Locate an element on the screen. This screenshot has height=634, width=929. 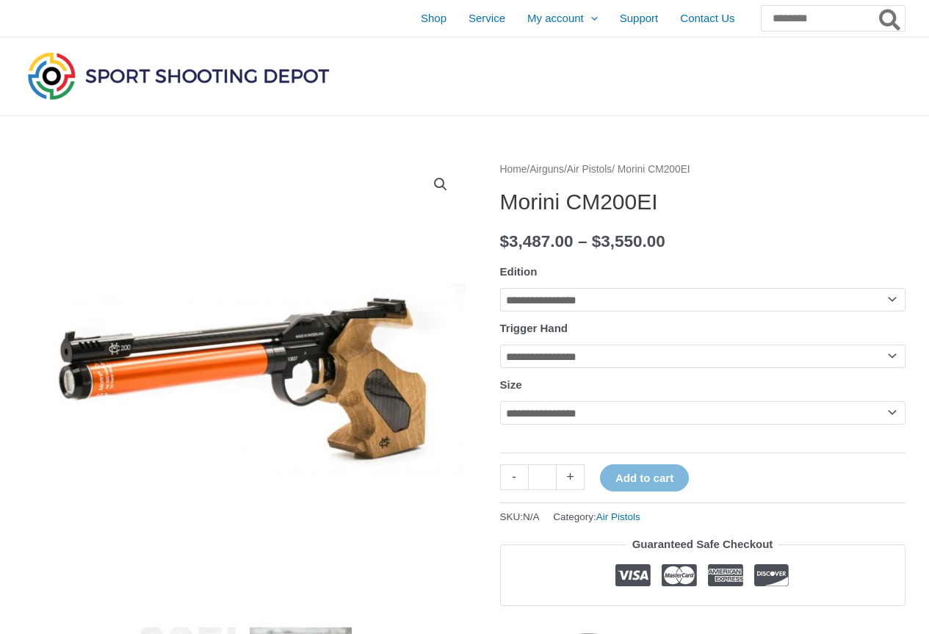
a: Airguns is located at coordinates (546, 169).